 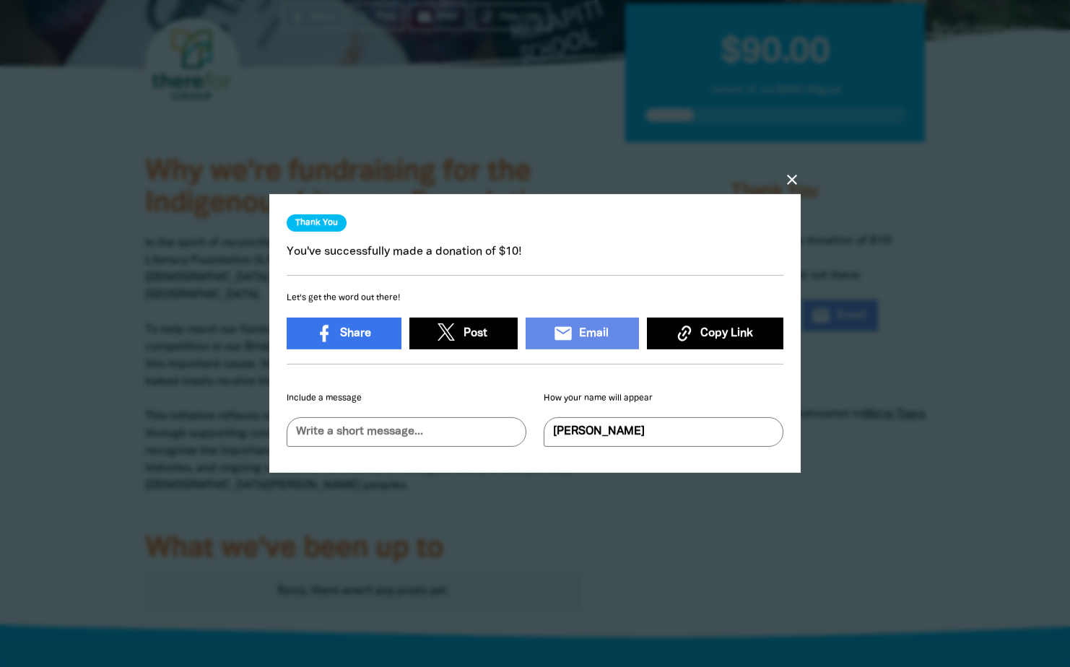 I want to click on i: close, so click(x=792, y=180).